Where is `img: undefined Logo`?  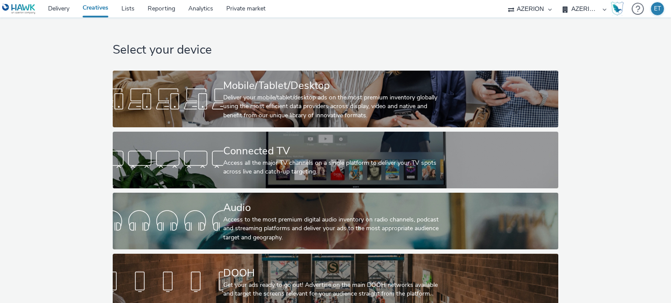
img: undefined Logo is located at coordinates (19, 9).